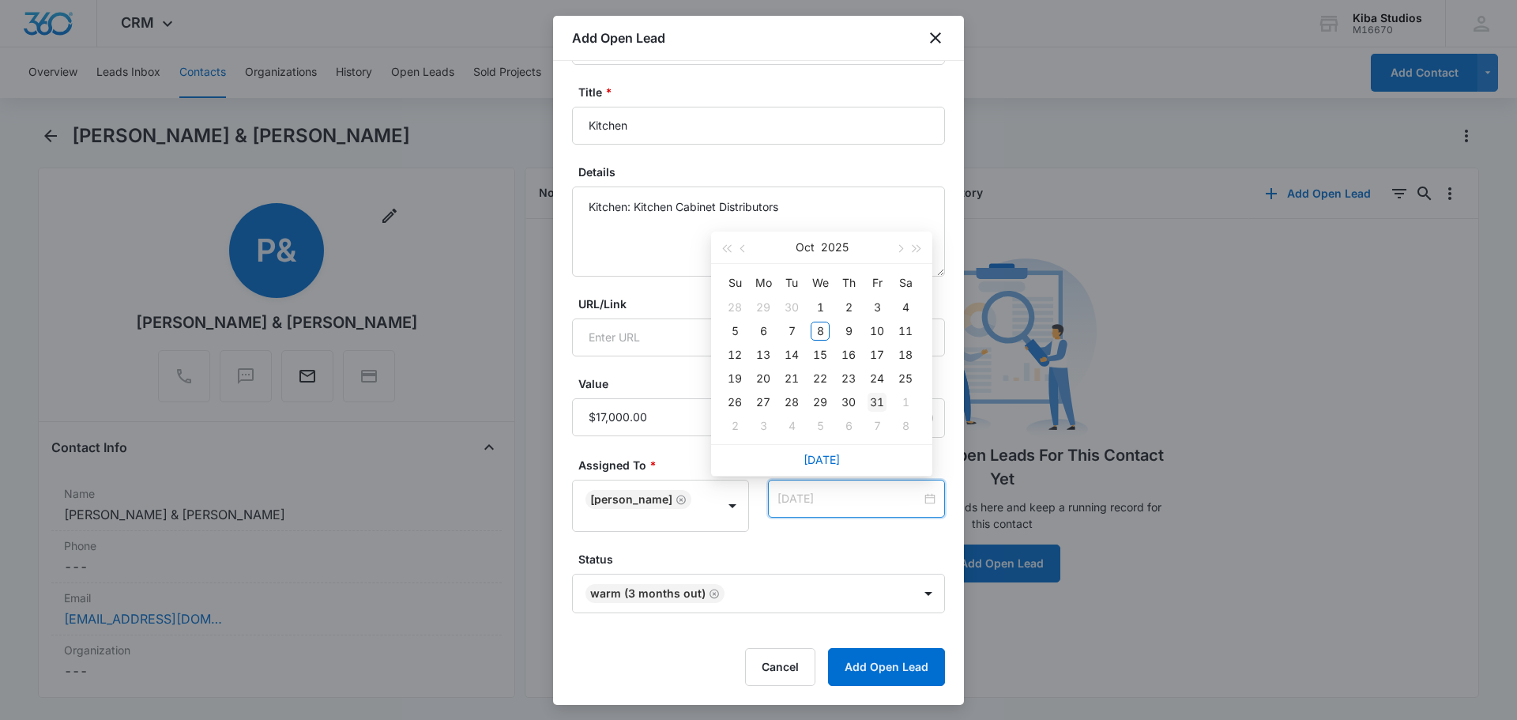 This screenshot has height=720, width=1517. Describe the element at coordinates (763, 426) in the screenshot. I see `div: 3` at that location.